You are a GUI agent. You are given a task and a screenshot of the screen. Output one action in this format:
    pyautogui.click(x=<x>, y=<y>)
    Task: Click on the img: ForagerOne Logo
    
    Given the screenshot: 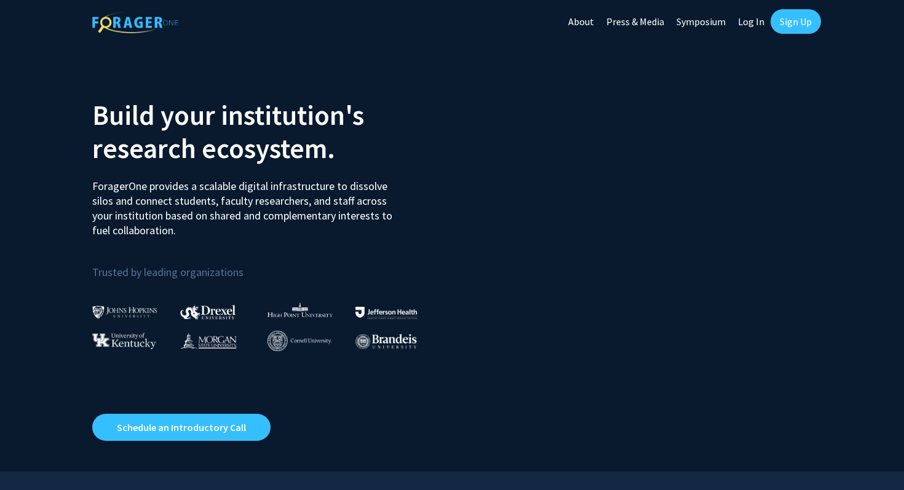 What is the action you would take?
    pyautogui.click(x=135, y=22)
    